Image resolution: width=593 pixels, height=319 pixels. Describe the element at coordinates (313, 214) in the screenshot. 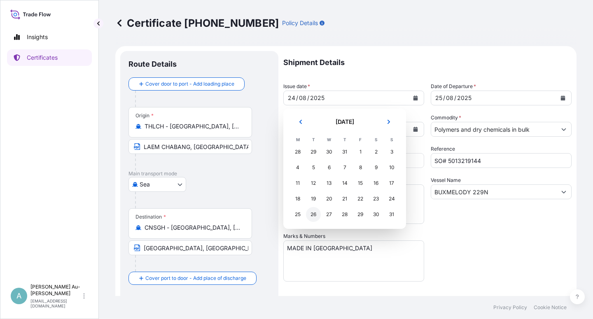

I see `div: Tuesday, 26 August 2025` at that location.